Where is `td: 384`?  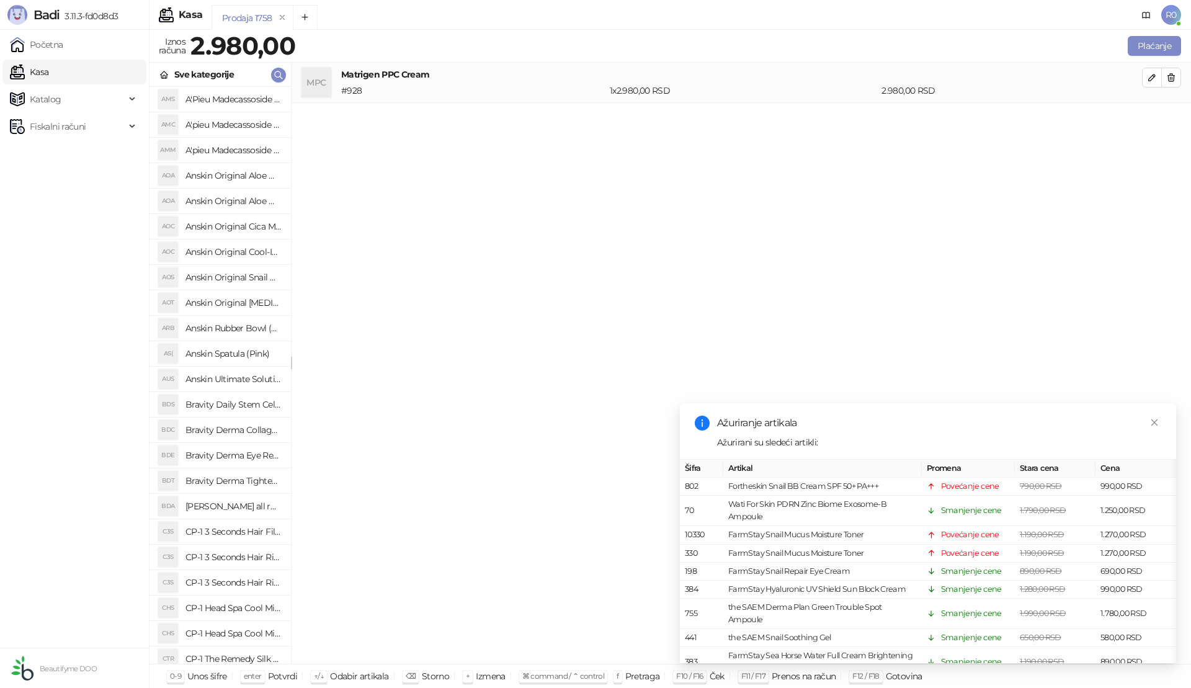 td: 384 is located at coordinates (702, 589).